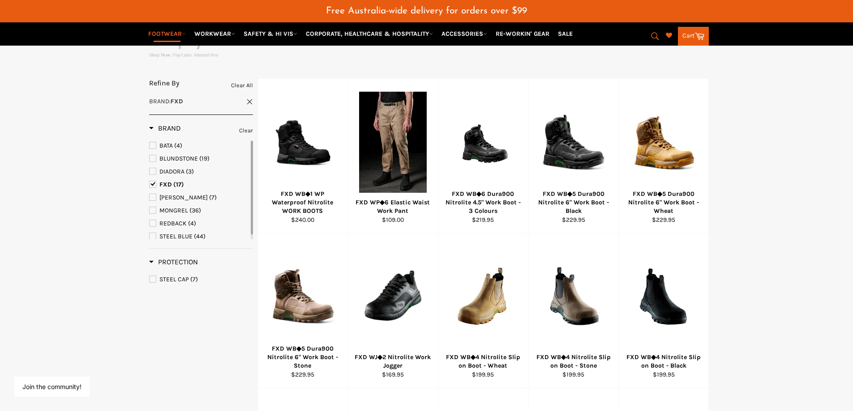  What do you see at coordinates (242, 85) in the screenshot?
I see `a: Clear All` at bounding box center [242, 85].